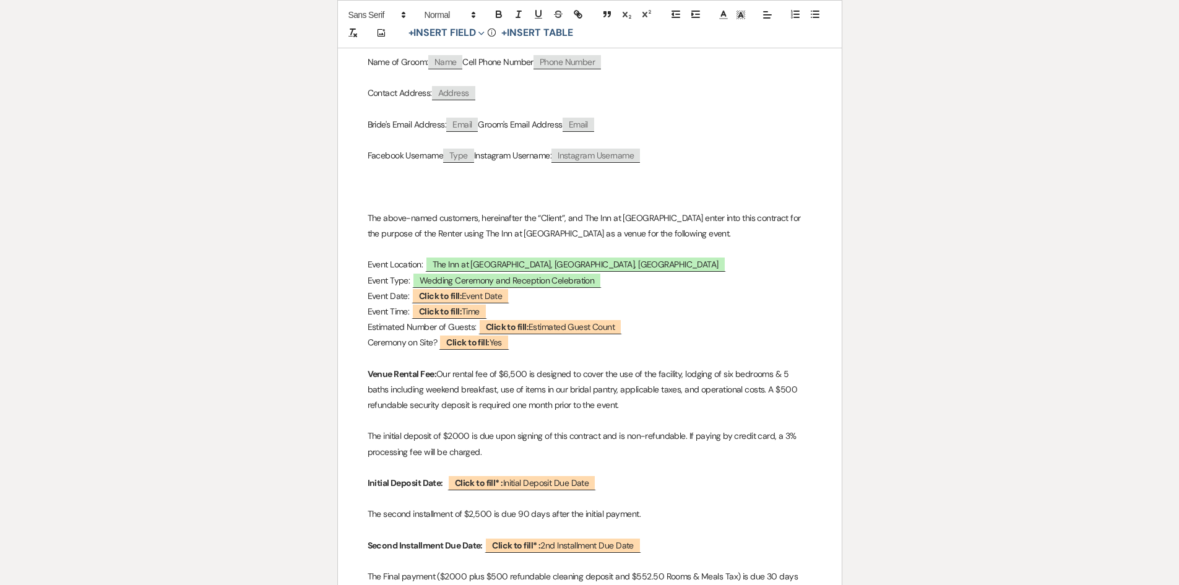 The height and width of the screenshot is (585, 1179). Describe the element at coordinates (590, 342) in the screenshot. I see `p: Ceremony on Site?` at that location.